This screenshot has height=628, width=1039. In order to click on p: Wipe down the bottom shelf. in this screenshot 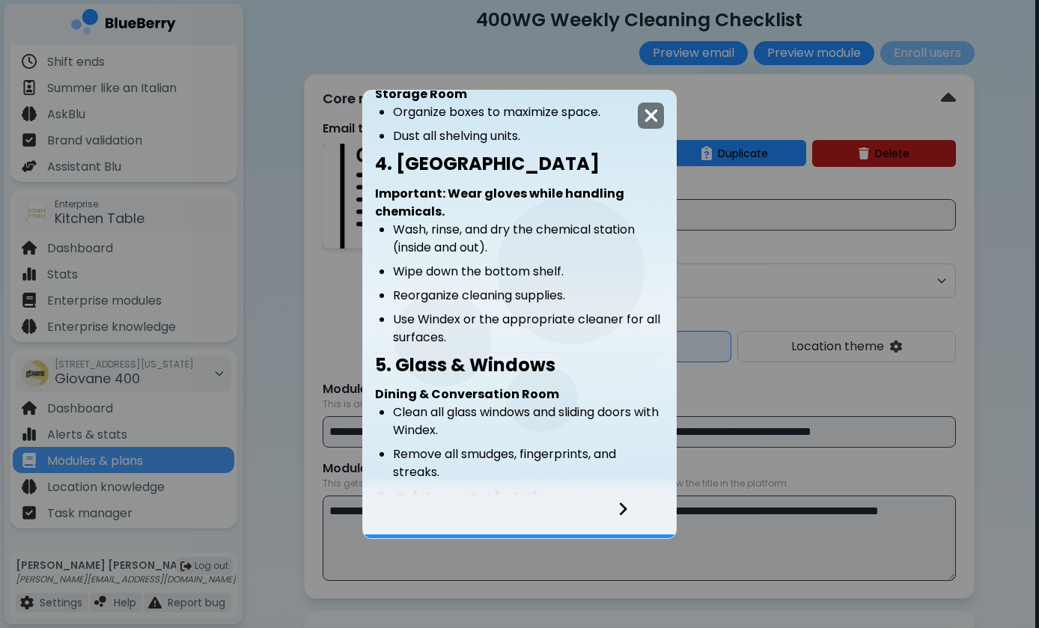, I will do `click(528, 272)`.